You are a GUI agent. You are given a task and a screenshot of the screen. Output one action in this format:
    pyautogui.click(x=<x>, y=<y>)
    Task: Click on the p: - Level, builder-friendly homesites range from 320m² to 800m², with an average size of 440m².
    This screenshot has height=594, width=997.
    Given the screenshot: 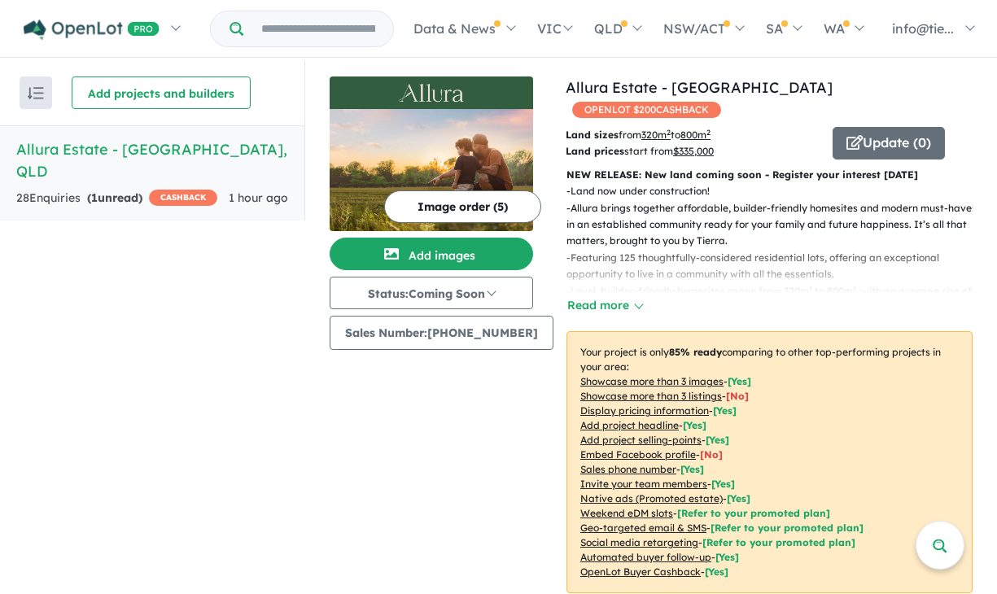 What is the action you would take?
    pyautogui.click(x=775, y=299)
    